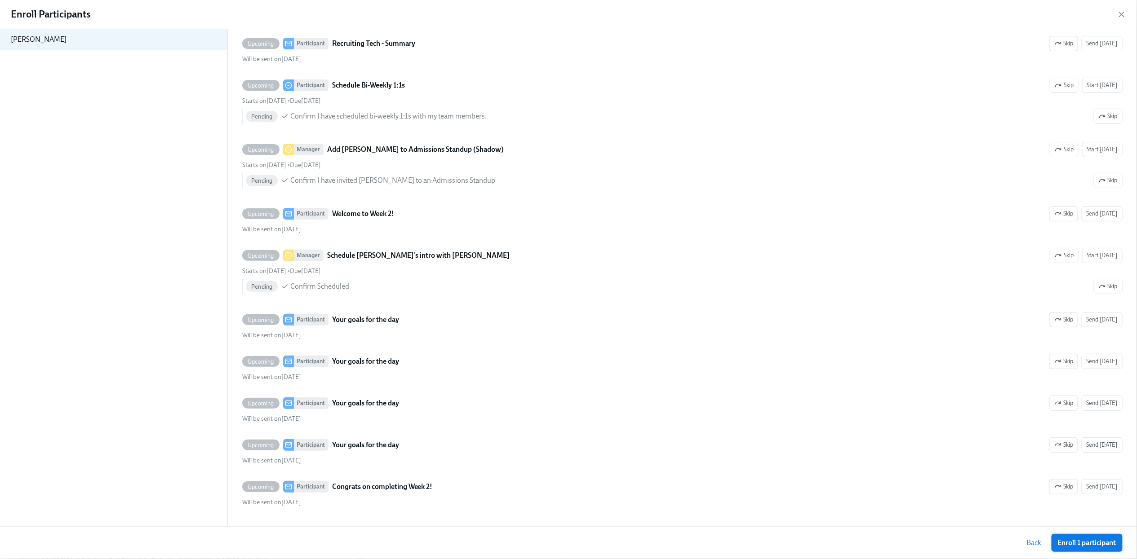  I want to click on strong: Welcome to Week 2!, so click(363, 214).